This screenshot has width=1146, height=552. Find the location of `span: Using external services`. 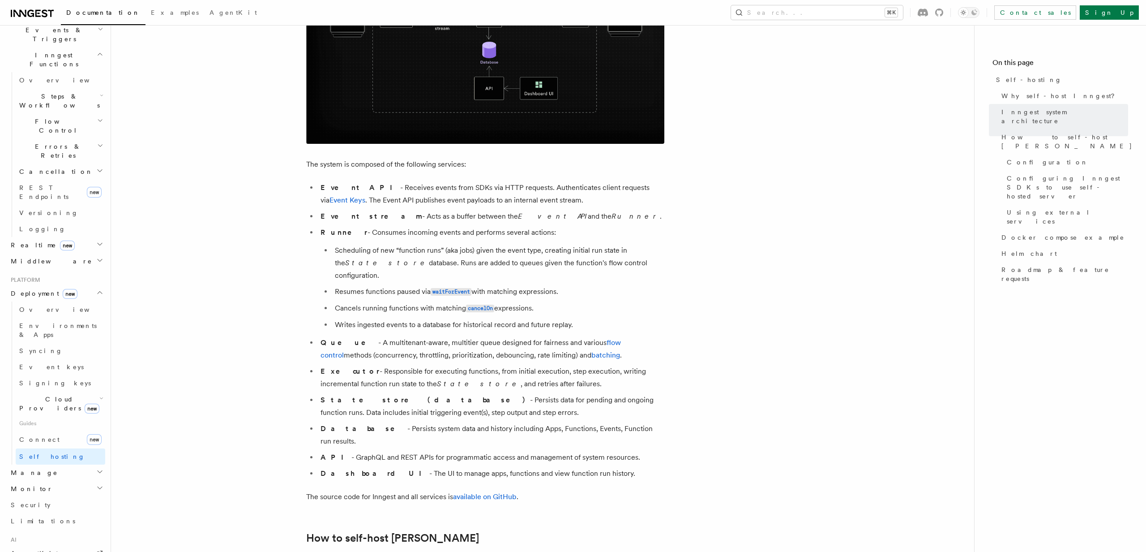

span: Using external services is located at coordinates (1067, 217).